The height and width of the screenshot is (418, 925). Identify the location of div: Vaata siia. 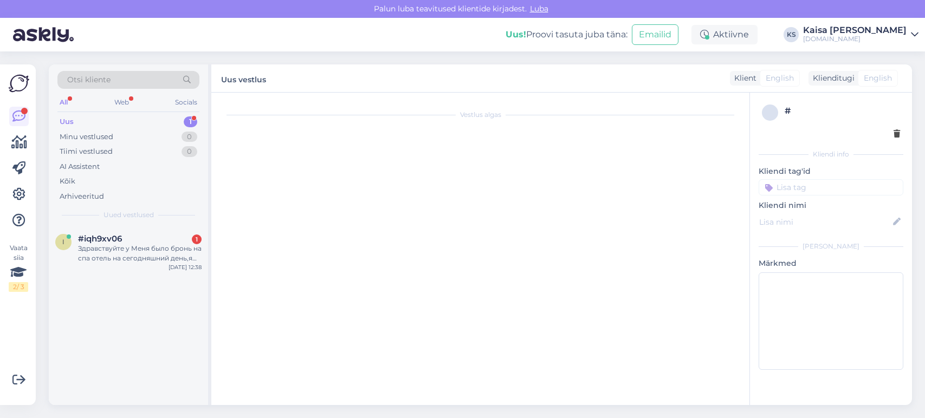
(18, 268).